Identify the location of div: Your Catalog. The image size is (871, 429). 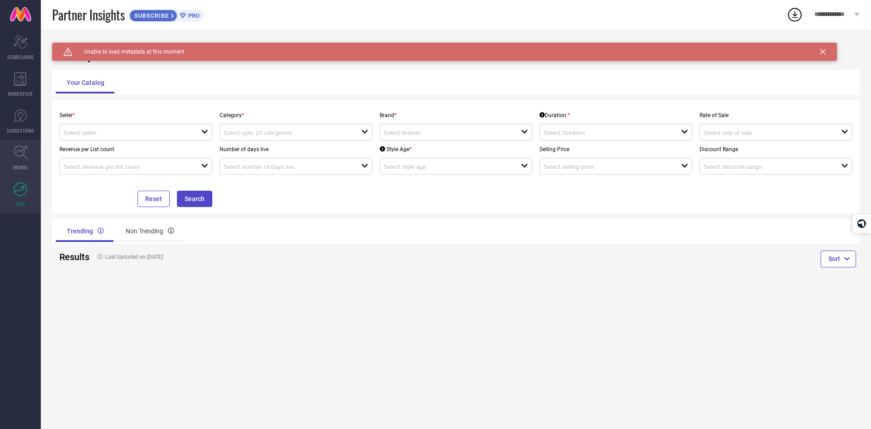
(85, 83).